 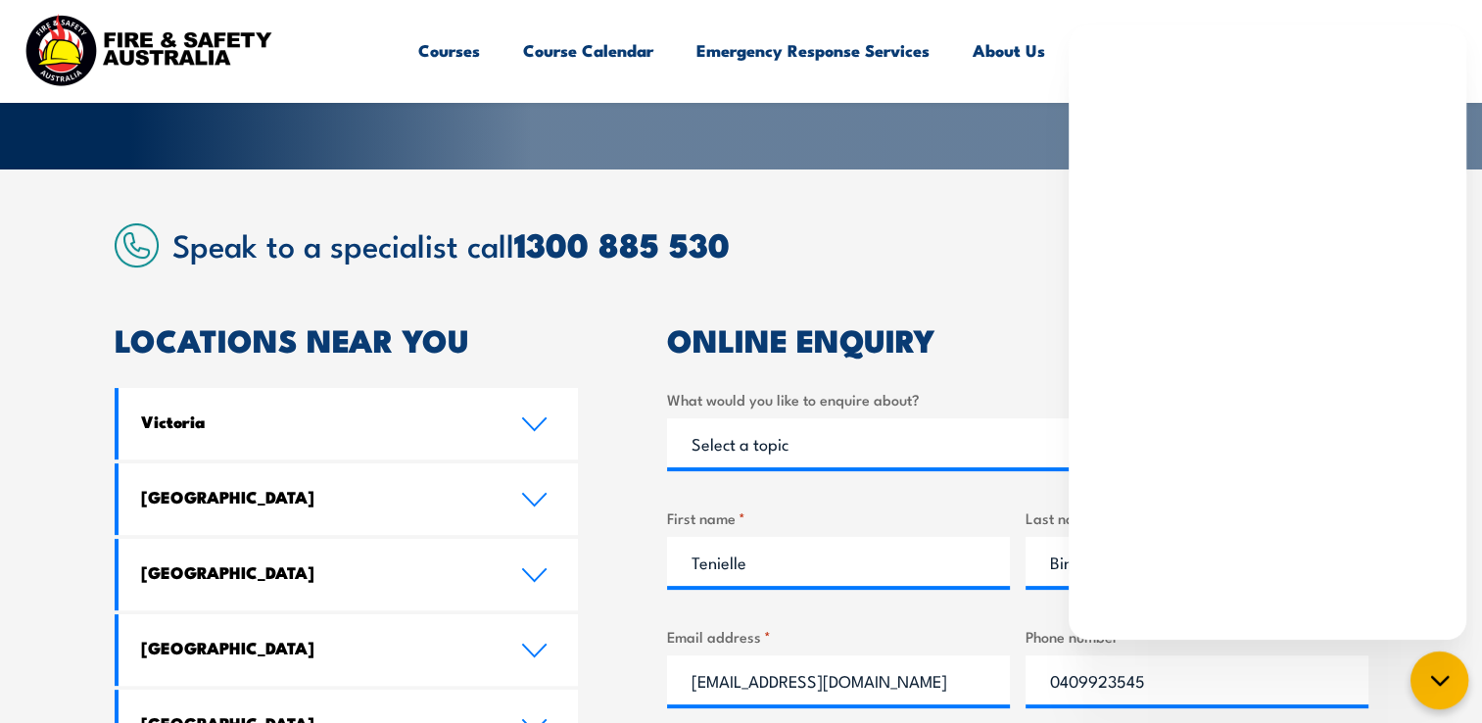 What do you see at coordinates (1018, 399) in the screenshot?
I see `label: What would you like to enquire about?` at bounding box center [1018, 399].